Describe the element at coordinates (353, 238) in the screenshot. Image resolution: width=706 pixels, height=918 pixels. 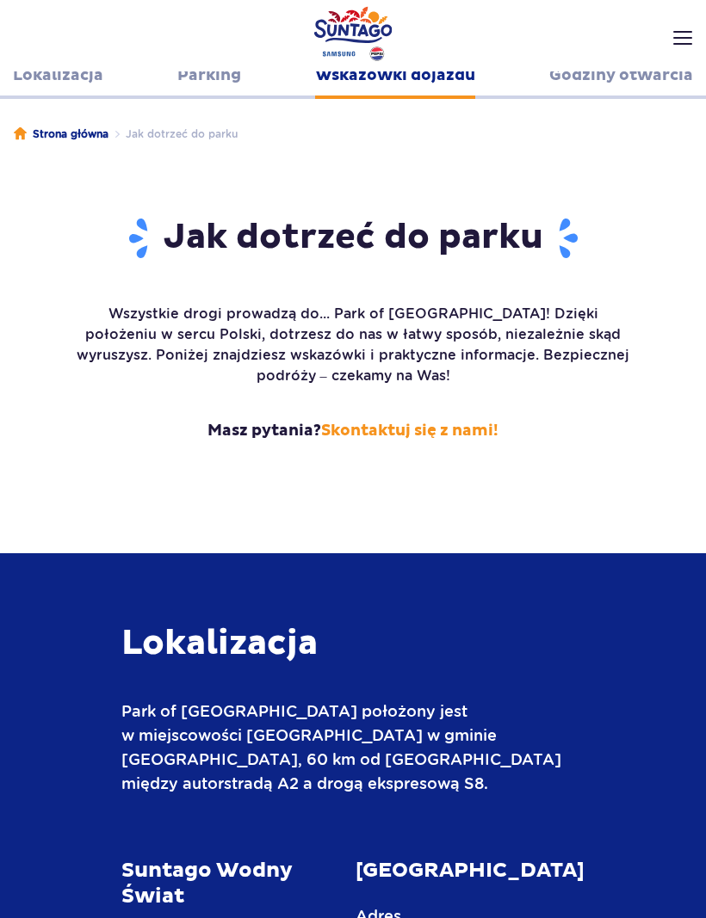
I see `h1: Jak dotrzeć do parku` at that location.